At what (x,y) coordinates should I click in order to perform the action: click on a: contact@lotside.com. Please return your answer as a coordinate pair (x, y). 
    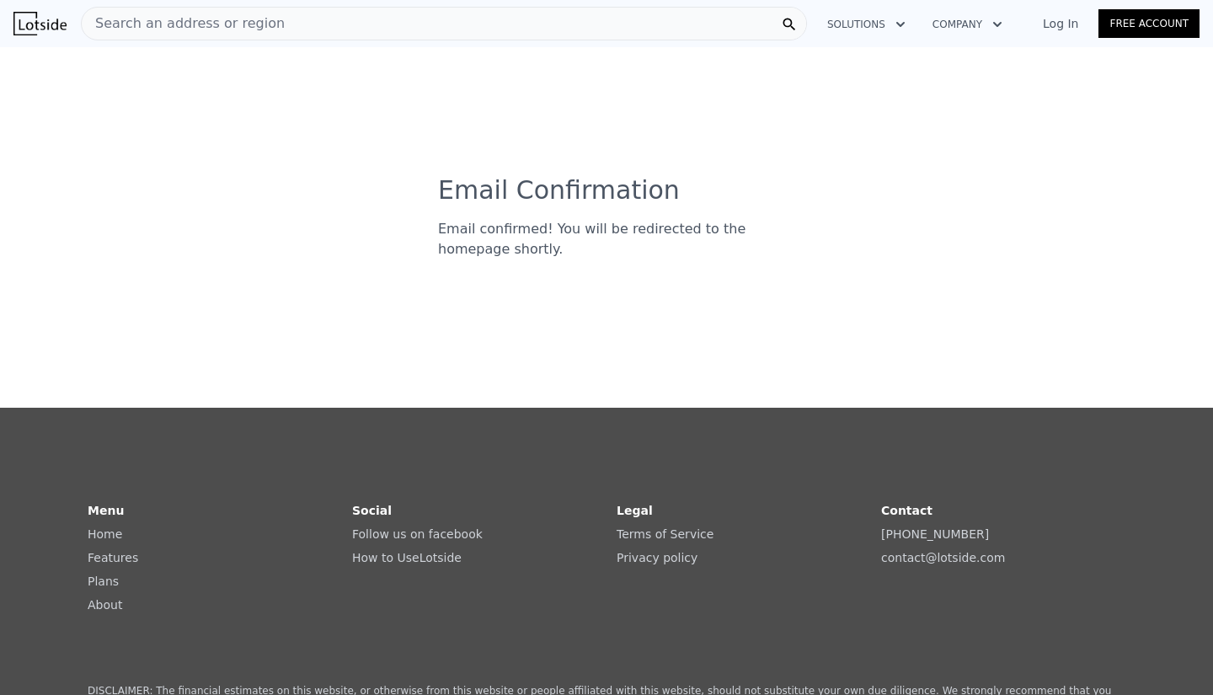
    Looking at the image, I should click on (943, 558).